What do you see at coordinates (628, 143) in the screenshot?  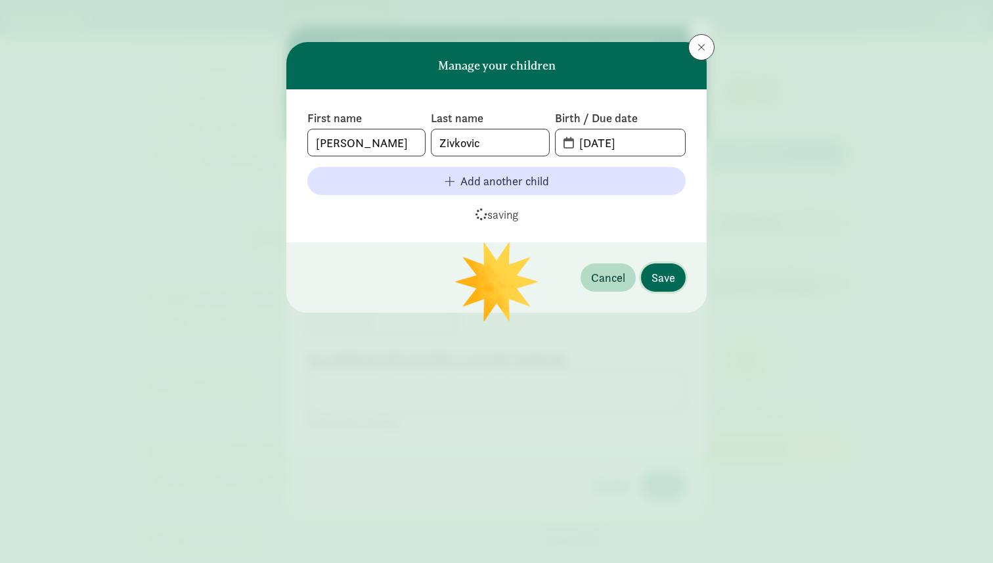 I see `input: MM-DD-YYYY` at bounding box center [628, 143].